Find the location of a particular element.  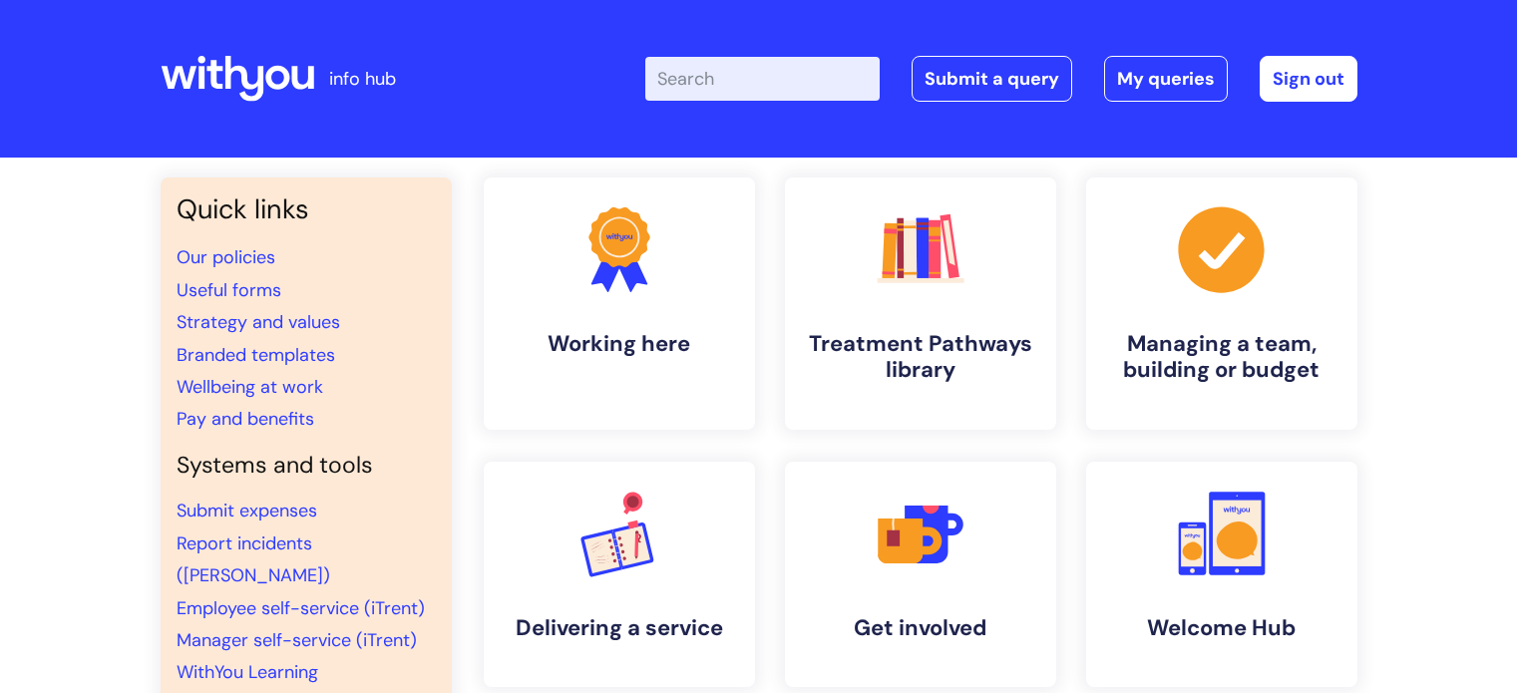

a: Branded templates is located at coordinates (255, 355).